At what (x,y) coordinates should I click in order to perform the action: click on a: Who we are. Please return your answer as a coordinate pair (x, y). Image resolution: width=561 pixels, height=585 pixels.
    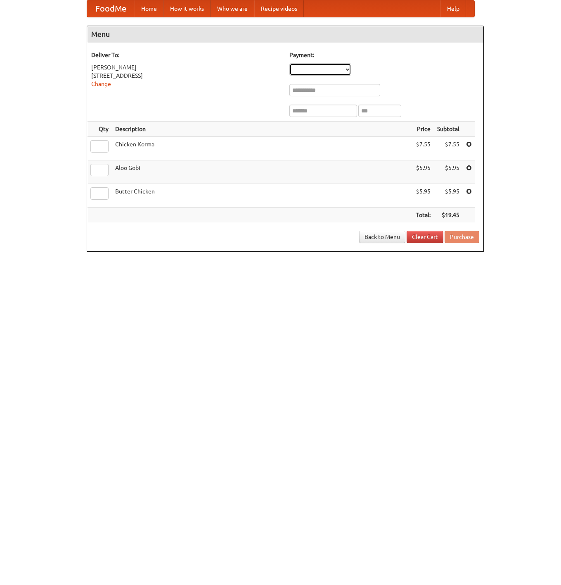
    Looking at the image, I should click on (233, 9).